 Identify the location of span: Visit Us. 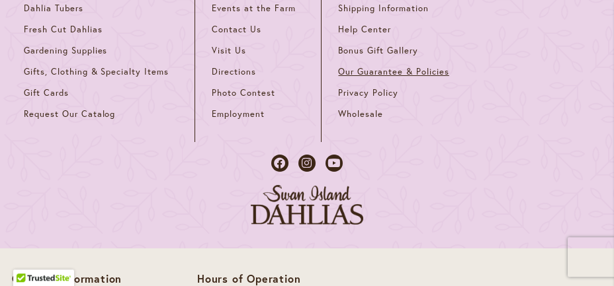
(229, 50).